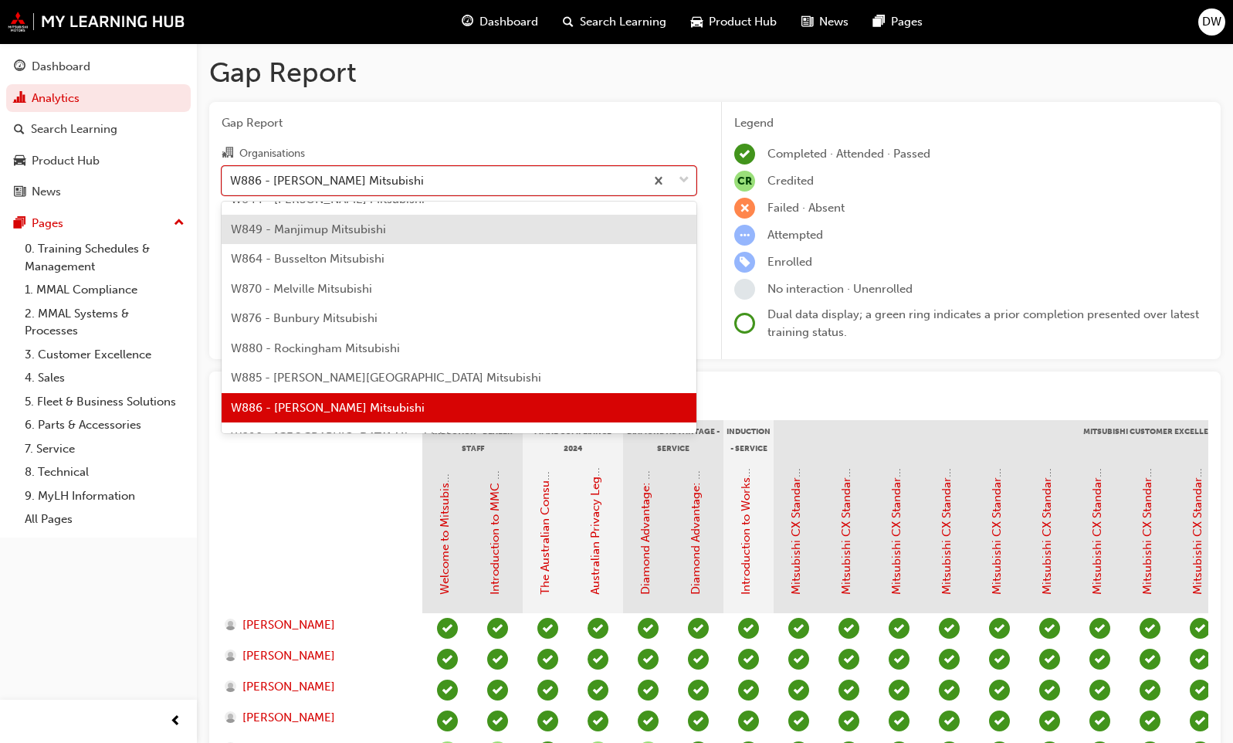  What do you see at coordinates (19, 161) in the screenshot?
I see `span: car-icon` at bounding box center [19, 161].